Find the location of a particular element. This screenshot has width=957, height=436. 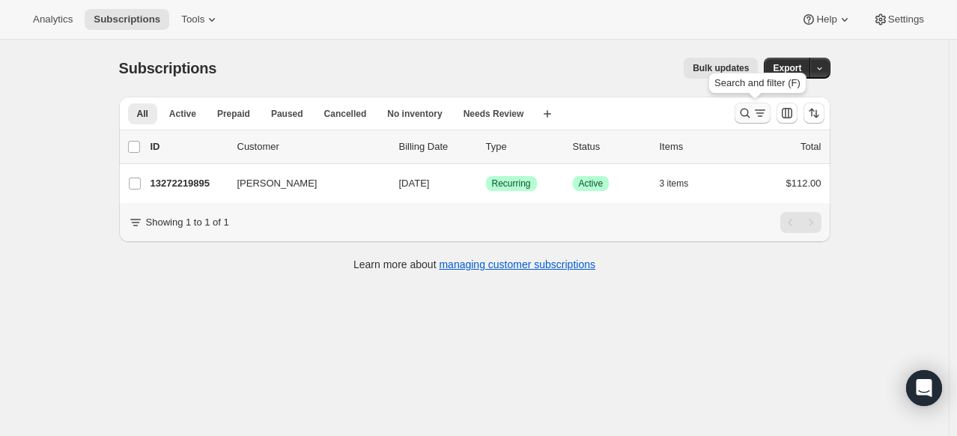

nav: Pagination is located at coordinates (801, 222).